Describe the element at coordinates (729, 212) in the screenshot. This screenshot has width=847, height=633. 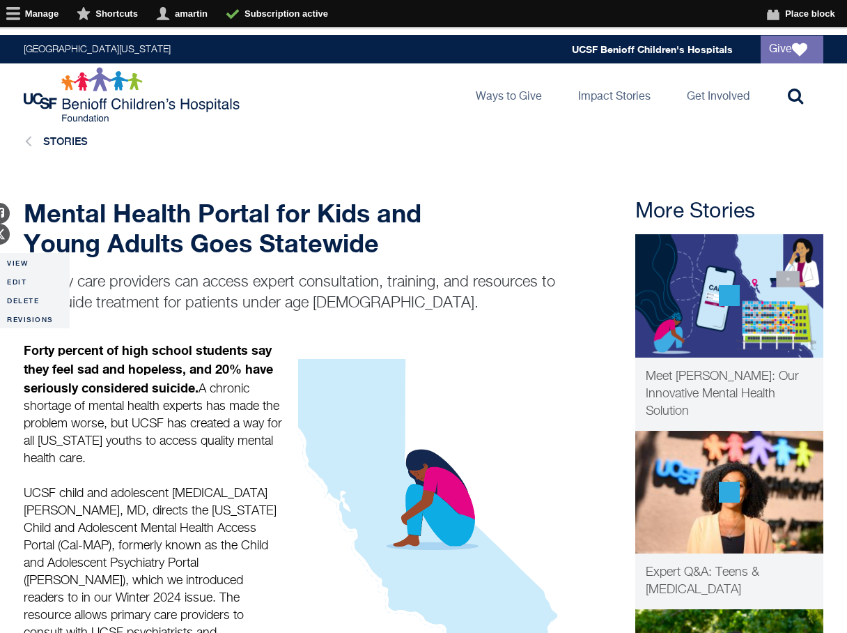
I see `h2: More Stories` at that location.